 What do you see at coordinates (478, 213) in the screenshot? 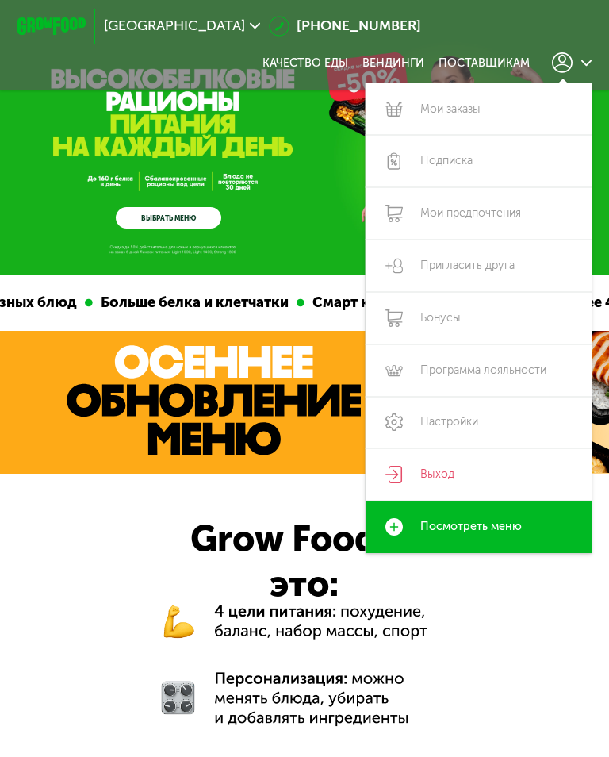
I see `a: Мои предпочтения` at bounding box center [478, 213].